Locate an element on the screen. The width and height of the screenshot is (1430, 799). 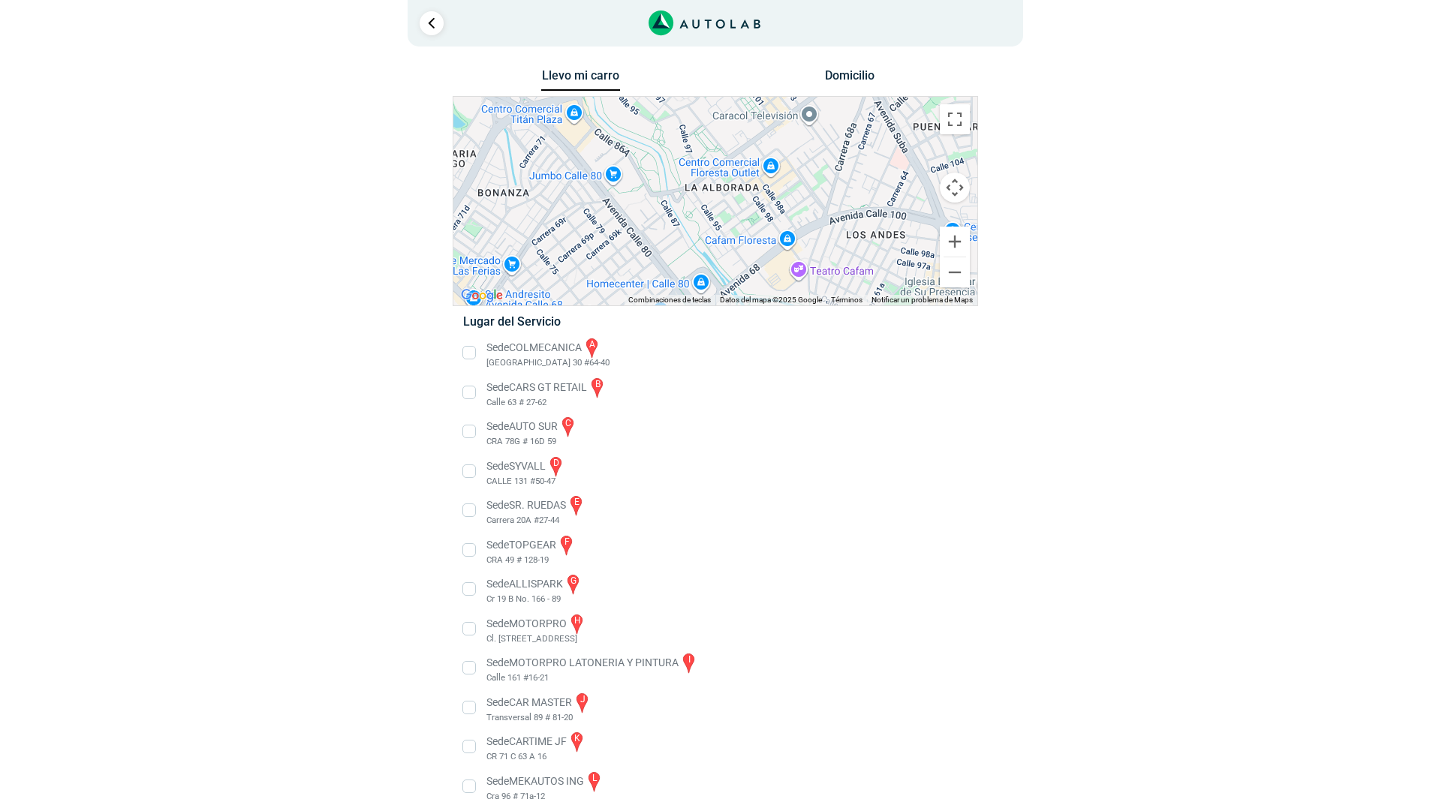
button: Domicilio is located at coordinates (849, 79).